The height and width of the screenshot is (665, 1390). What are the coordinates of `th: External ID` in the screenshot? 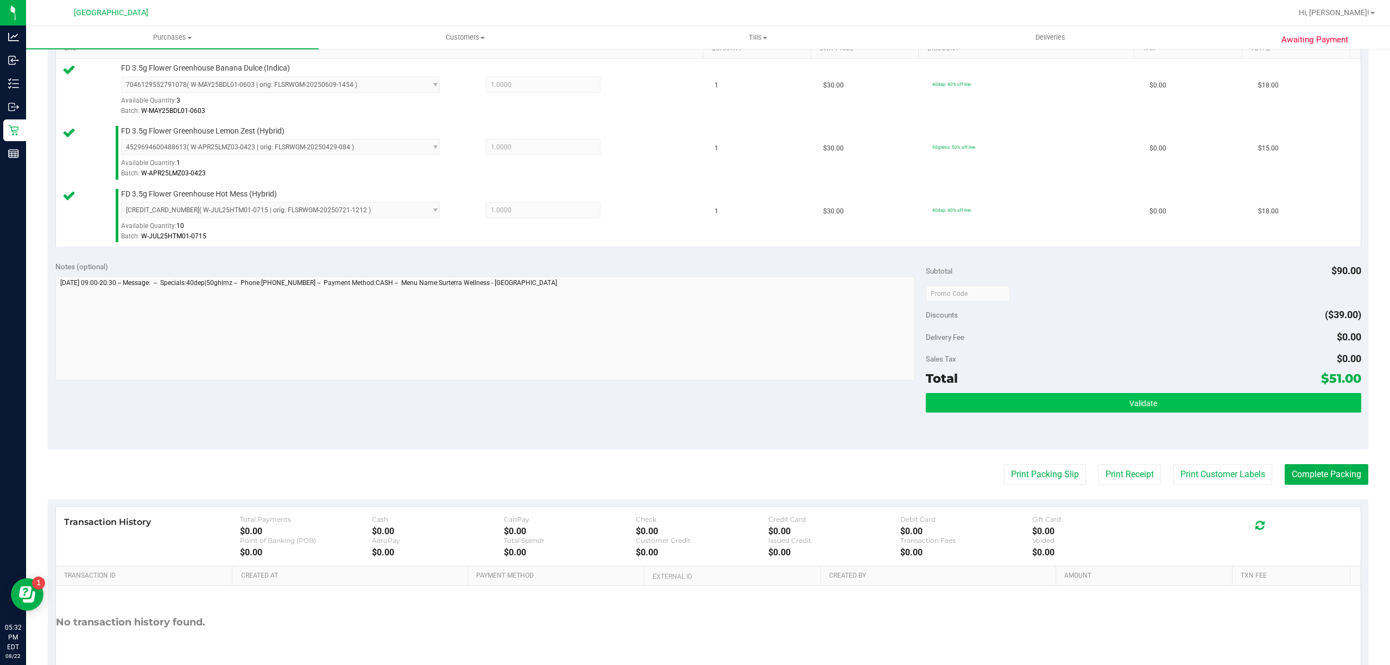 It's located at (732, 576).